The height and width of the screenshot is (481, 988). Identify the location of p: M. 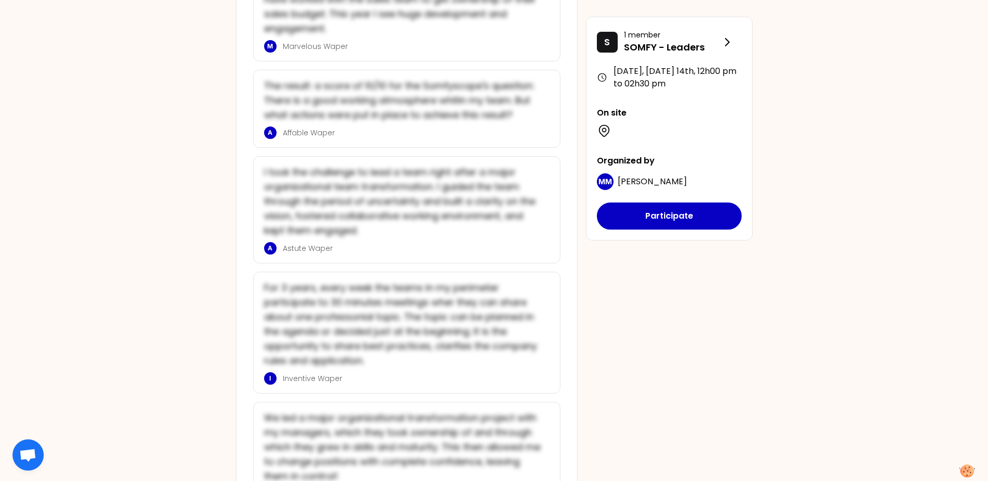
(270, 46).